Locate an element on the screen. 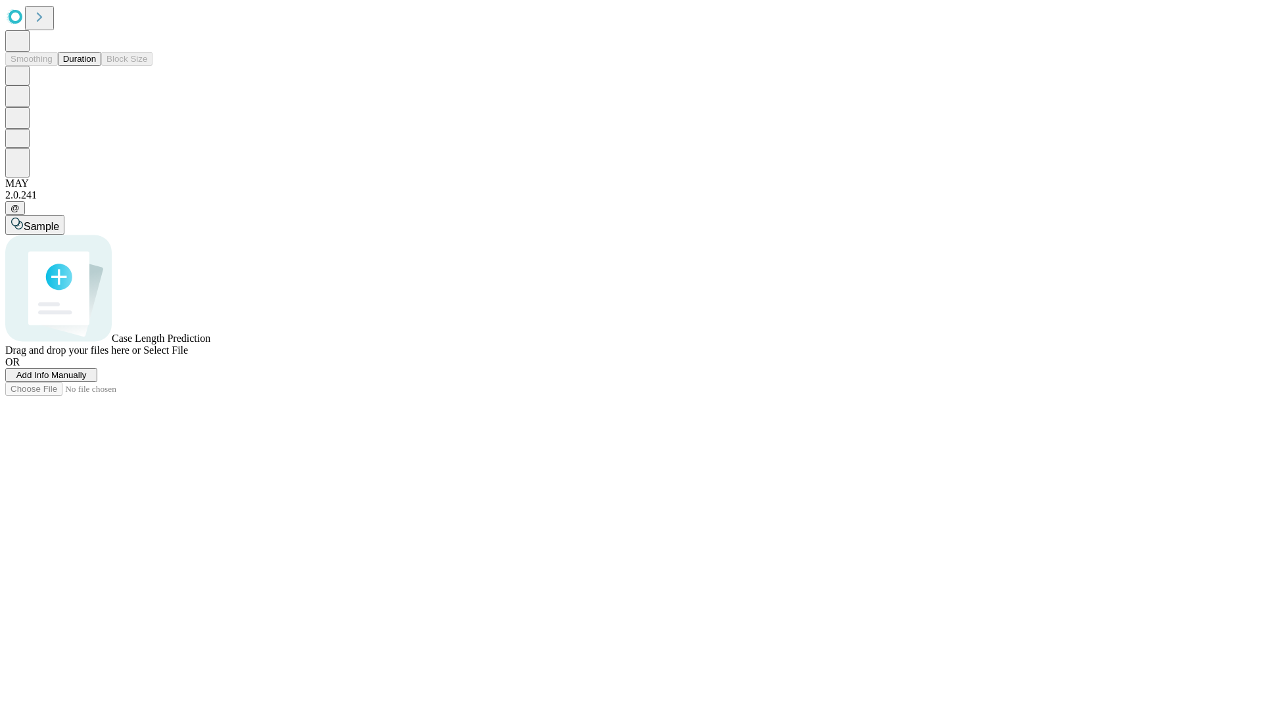 This screenshot has width=1262, height=710. button: Block Size is located at coordinates (127, 58).